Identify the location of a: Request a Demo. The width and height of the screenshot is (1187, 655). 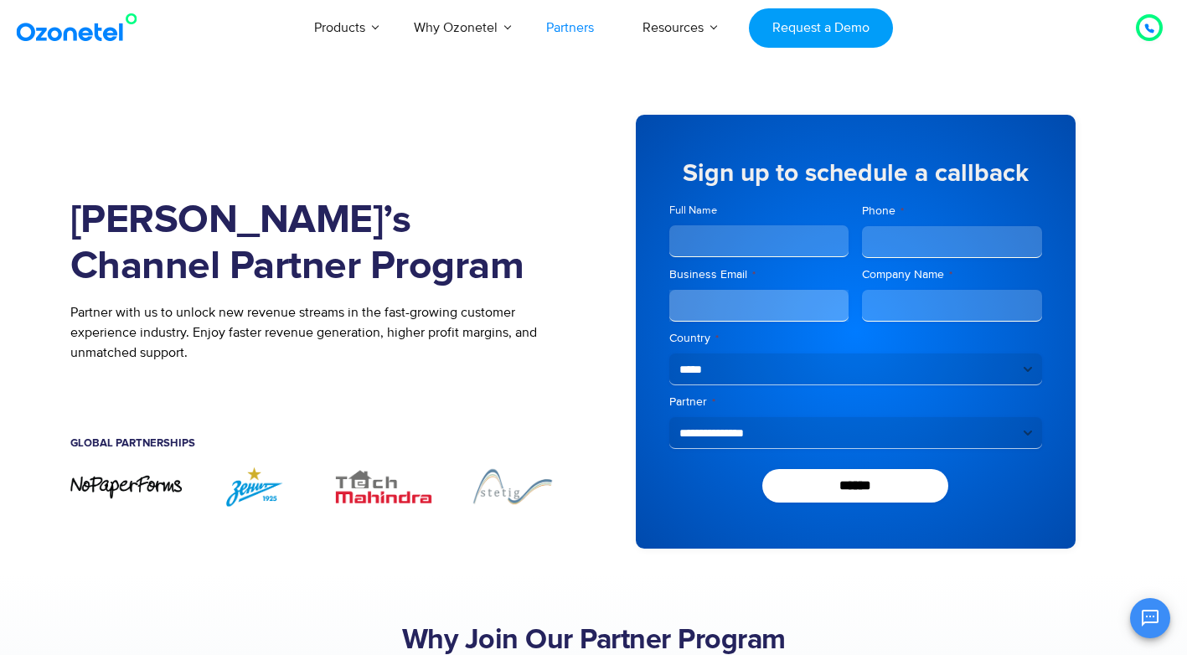
(820, 28).